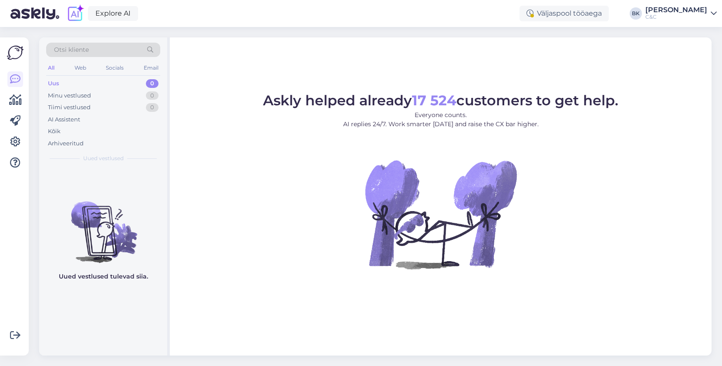 The width and height of the screenshot is (722, 366). What do you see at coordinates (69, 96) in the screenshot?
I see `div: Minu vestlused` at bounding box center [69, 96].